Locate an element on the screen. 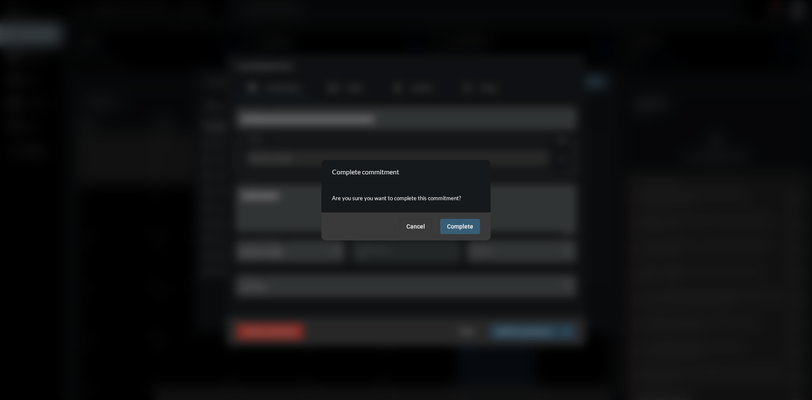 This screenshot has height=400, width=812. span: Cancel is located at coordinates (416, 226).